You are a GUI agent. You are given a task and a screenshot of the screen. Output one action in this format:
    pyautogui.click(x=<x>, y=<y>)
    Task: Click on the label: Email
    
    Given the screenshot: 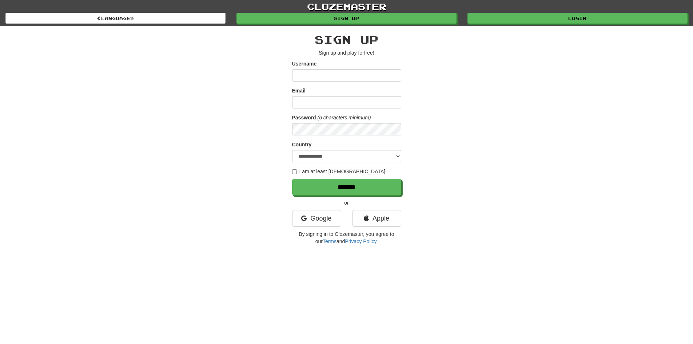 What is the action you would take?
    pyautogui.click(x=299, y=91)
    